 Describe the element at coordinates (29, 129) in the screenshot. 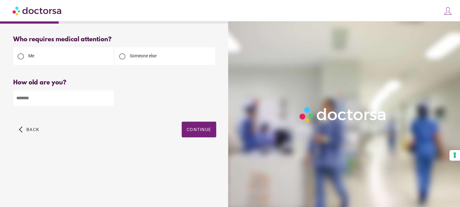

I see `button: arrow_back_ios Back` at that location.